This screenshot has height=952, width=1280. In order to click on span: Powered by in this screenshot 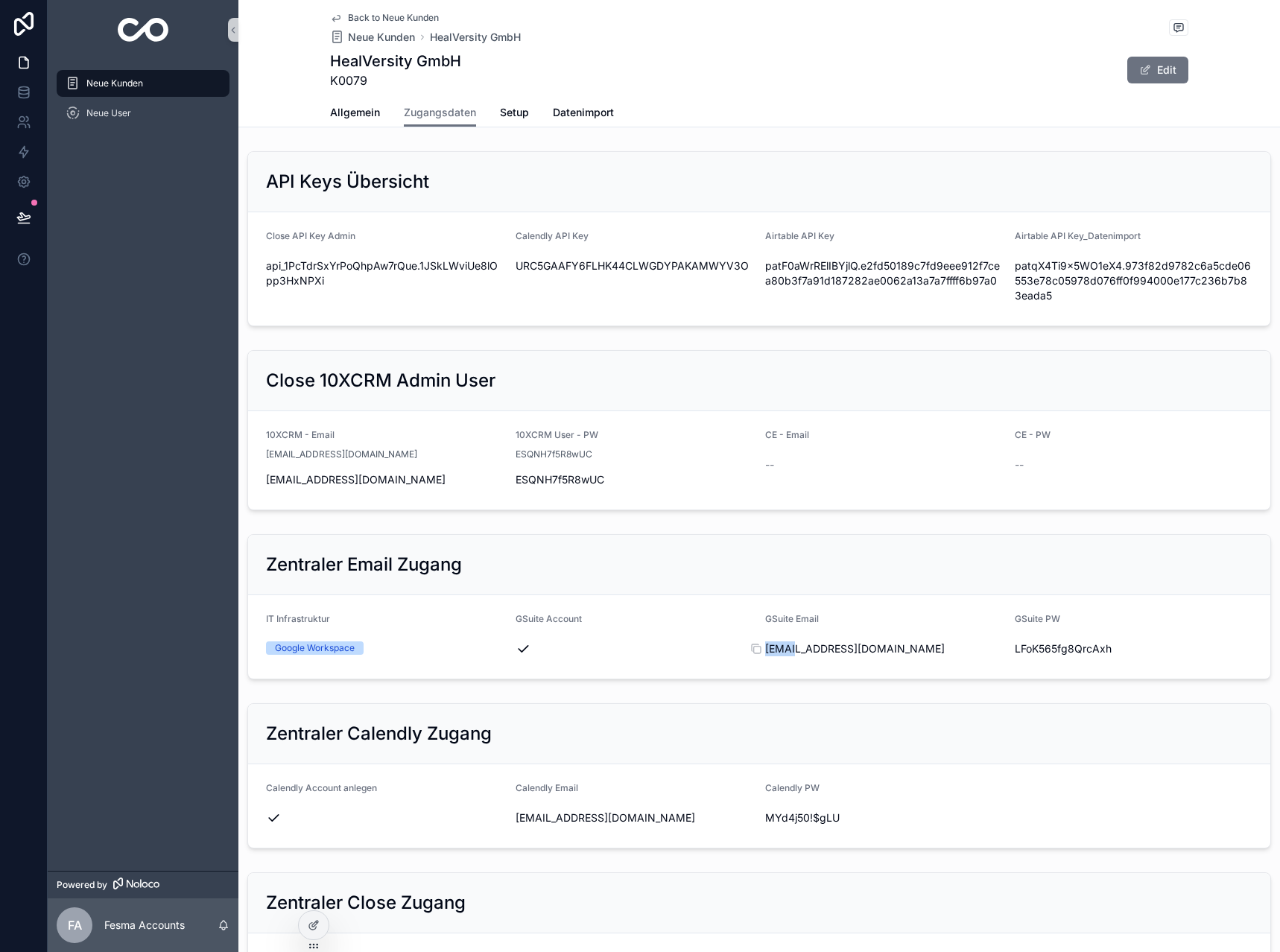, I will do `click(82, 885)`.